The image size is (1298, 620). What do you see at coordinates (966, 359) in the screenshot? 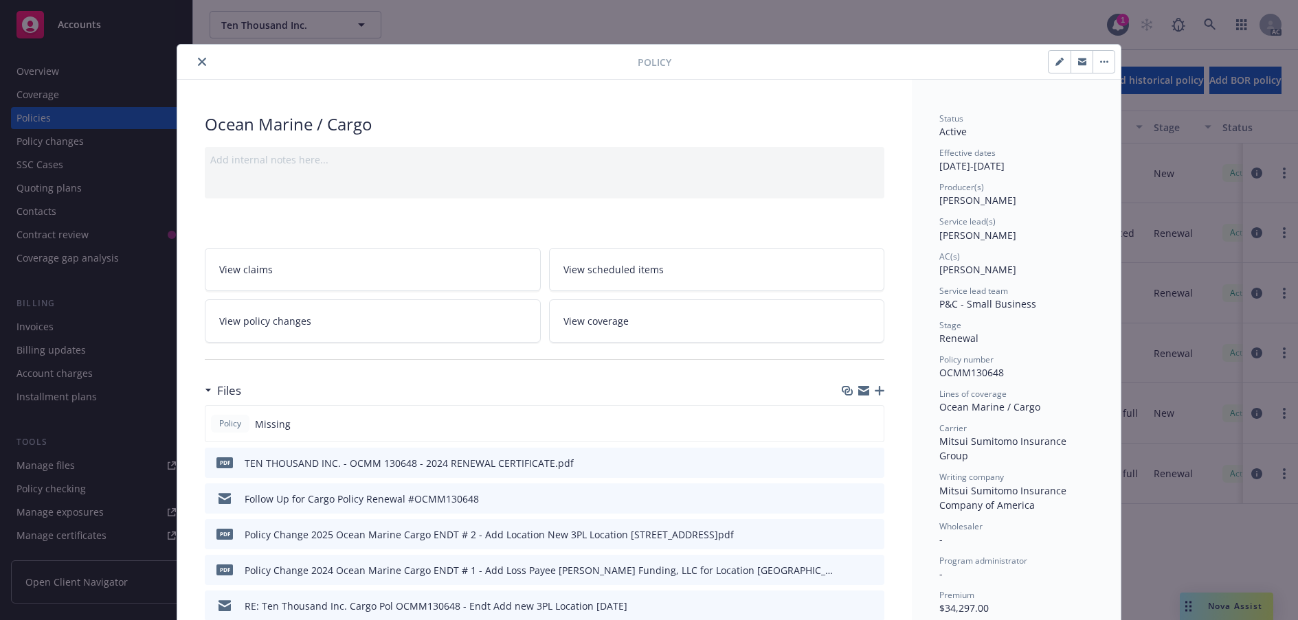
I see `span: Policy number` at bounding box center [966, 359].